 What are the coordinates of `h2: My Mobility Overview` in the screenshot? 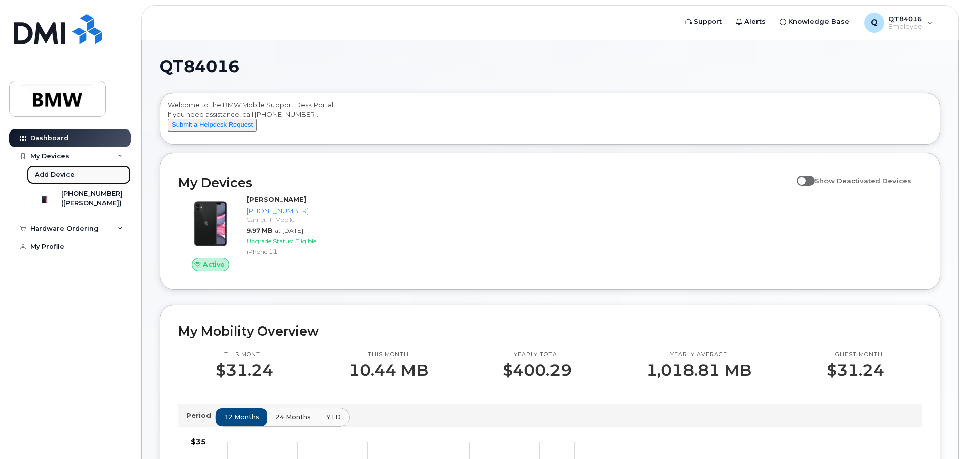 It's located at (550, 331).